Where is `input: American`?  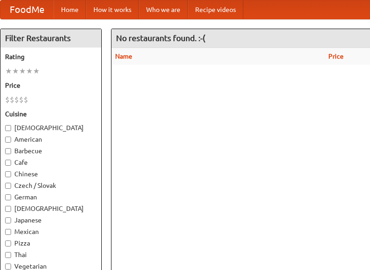
input: American is located at coordinates (8, 140).